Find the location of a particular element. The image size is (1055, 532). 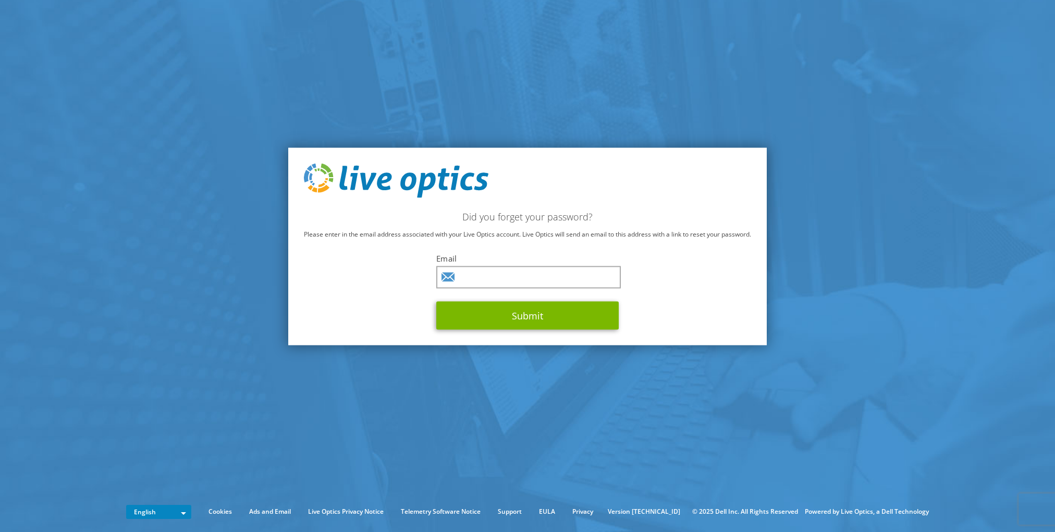

label: Email is located at coordinates (527, 258).